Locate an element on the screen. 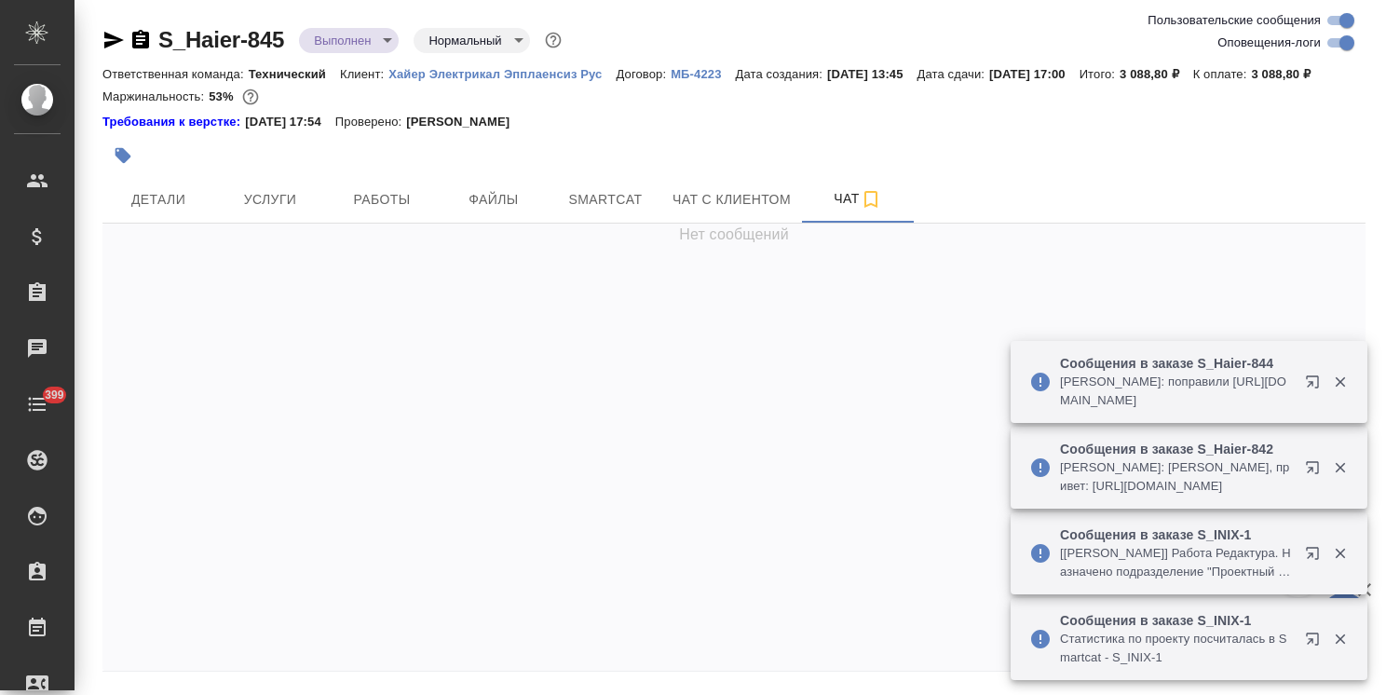 The width and height of the screenshot is (1386, 695). p: Договор: is located at coordinates (643, 74).